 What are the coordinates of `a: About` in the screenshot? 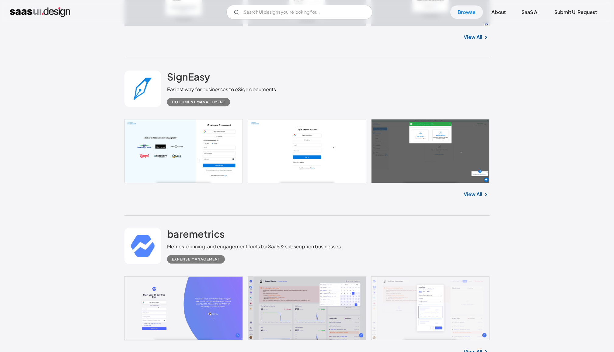 It's located at (498, 12).